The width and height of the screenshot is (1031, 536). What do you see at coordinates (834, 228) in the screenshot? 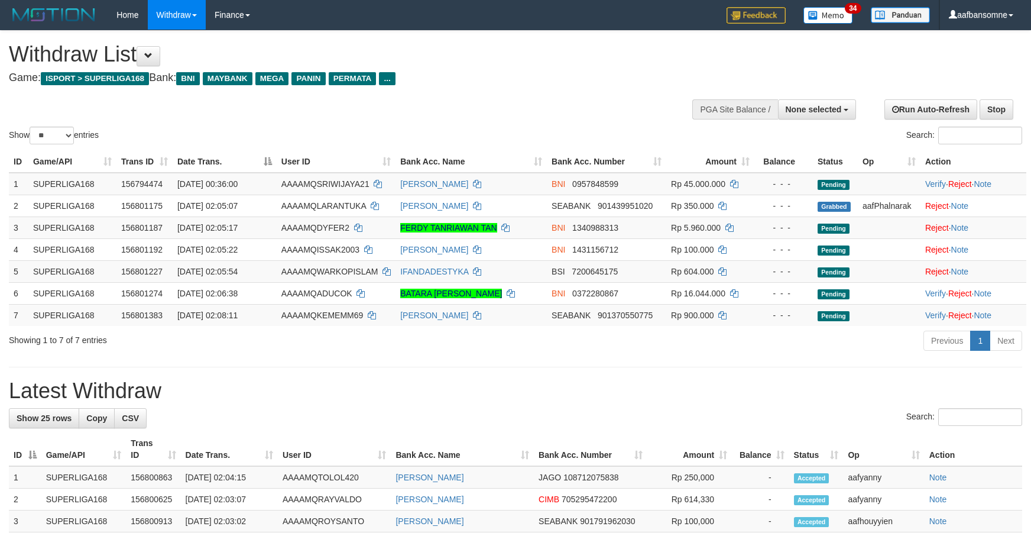
I see `span: Pending` at bounding box center [834, 228].